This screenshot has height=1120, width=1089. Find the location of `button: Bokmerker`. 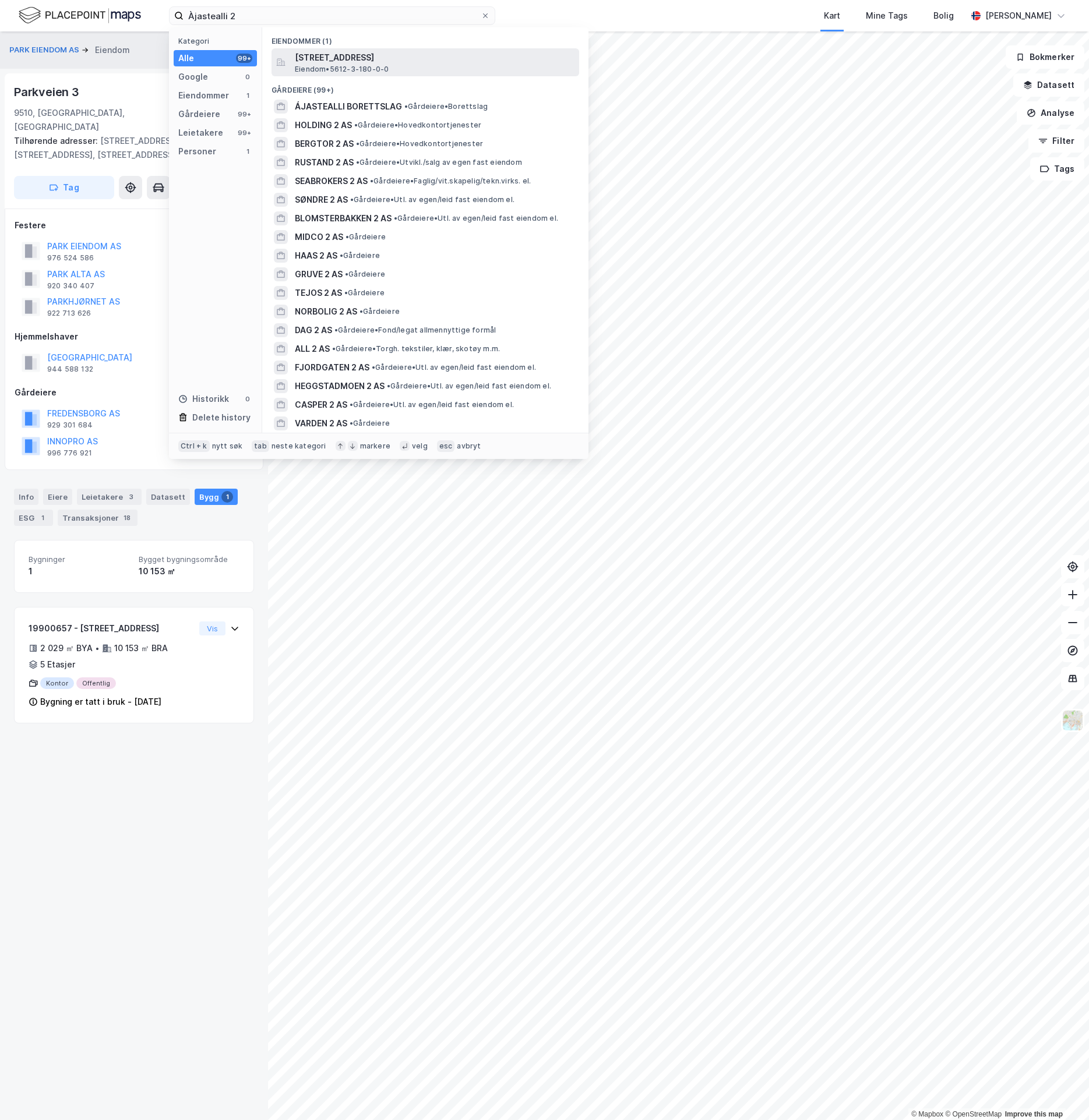

button: Bokmerker is located at coordinates (1044, 58).